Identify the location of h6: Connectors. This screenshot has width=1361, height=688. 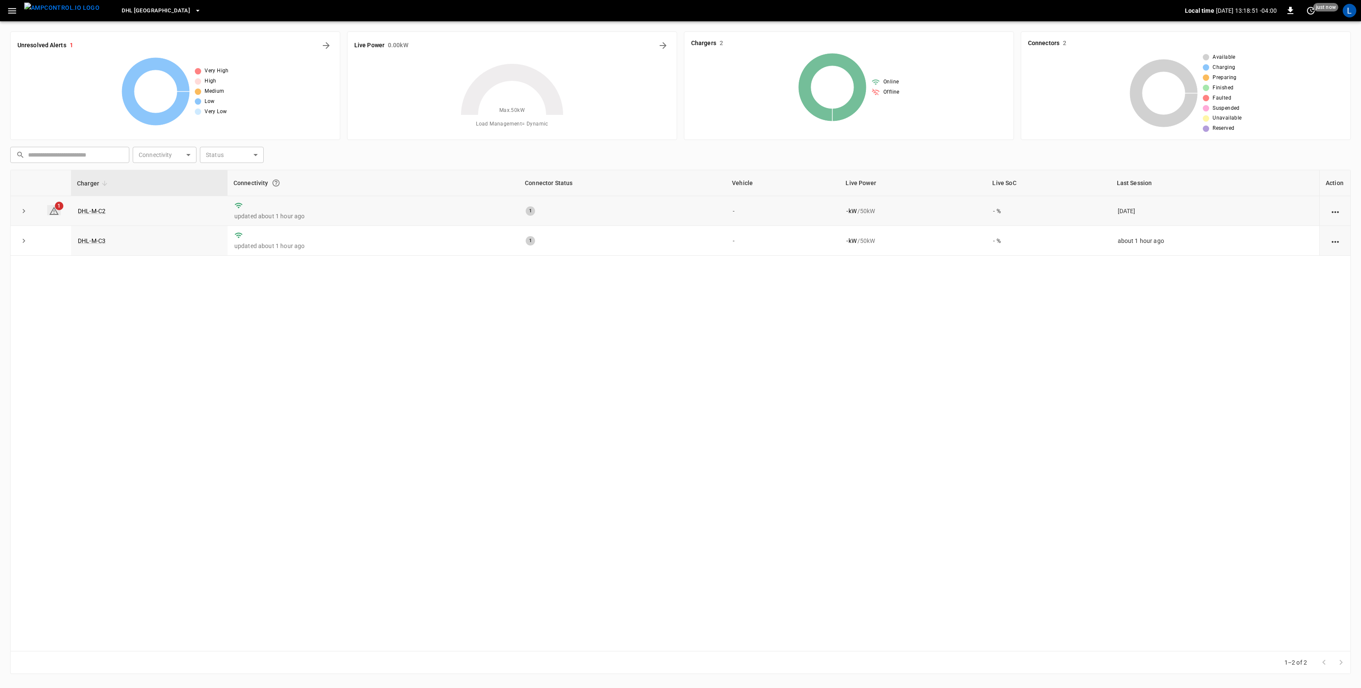
(1044, 43).